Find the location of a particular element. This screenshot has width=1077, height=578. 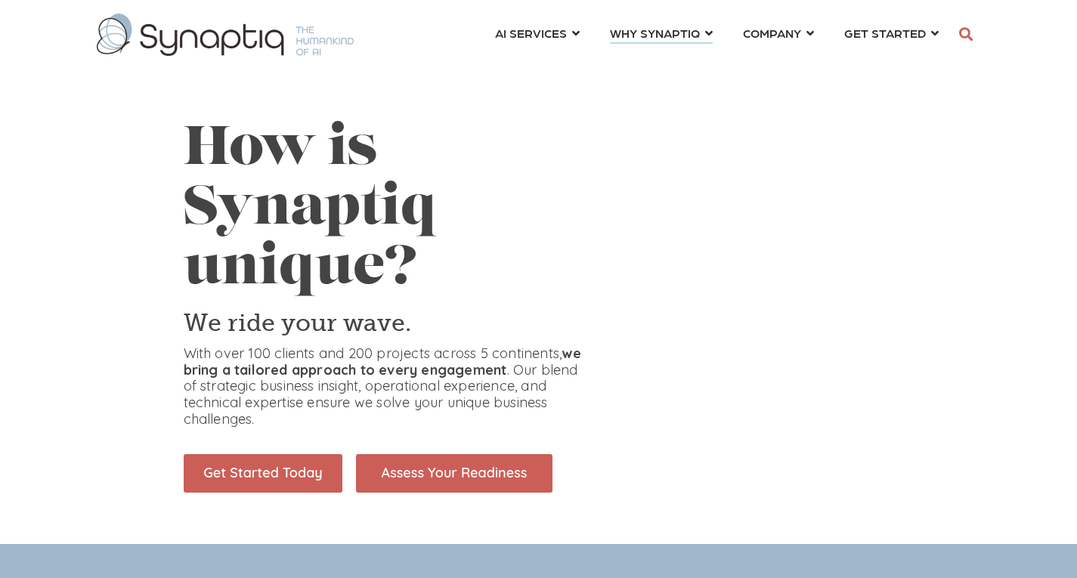

a: synaptiq logo-1 is located at coordinates (225, 35).